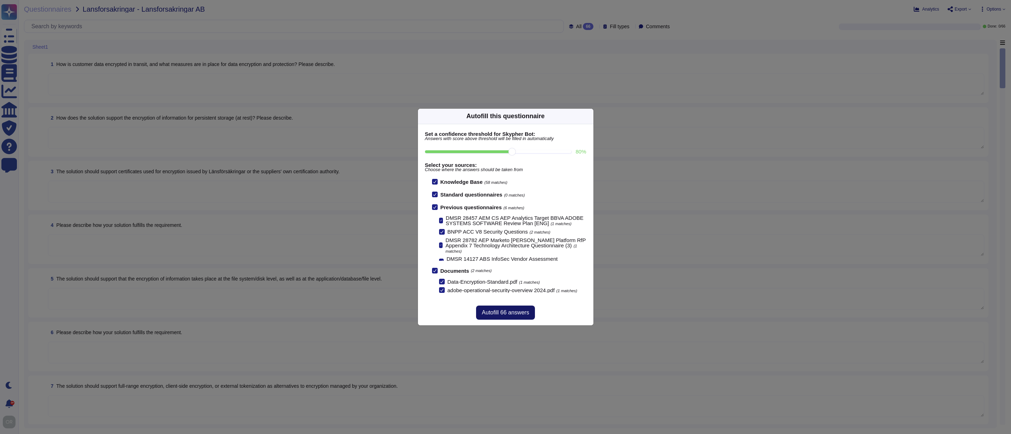 The image size is (1011, 434). I want to click on span: DMSR 14127 ABS InfoSec Vendor Assessment Questionnaire V1.9, so click(502, 261).